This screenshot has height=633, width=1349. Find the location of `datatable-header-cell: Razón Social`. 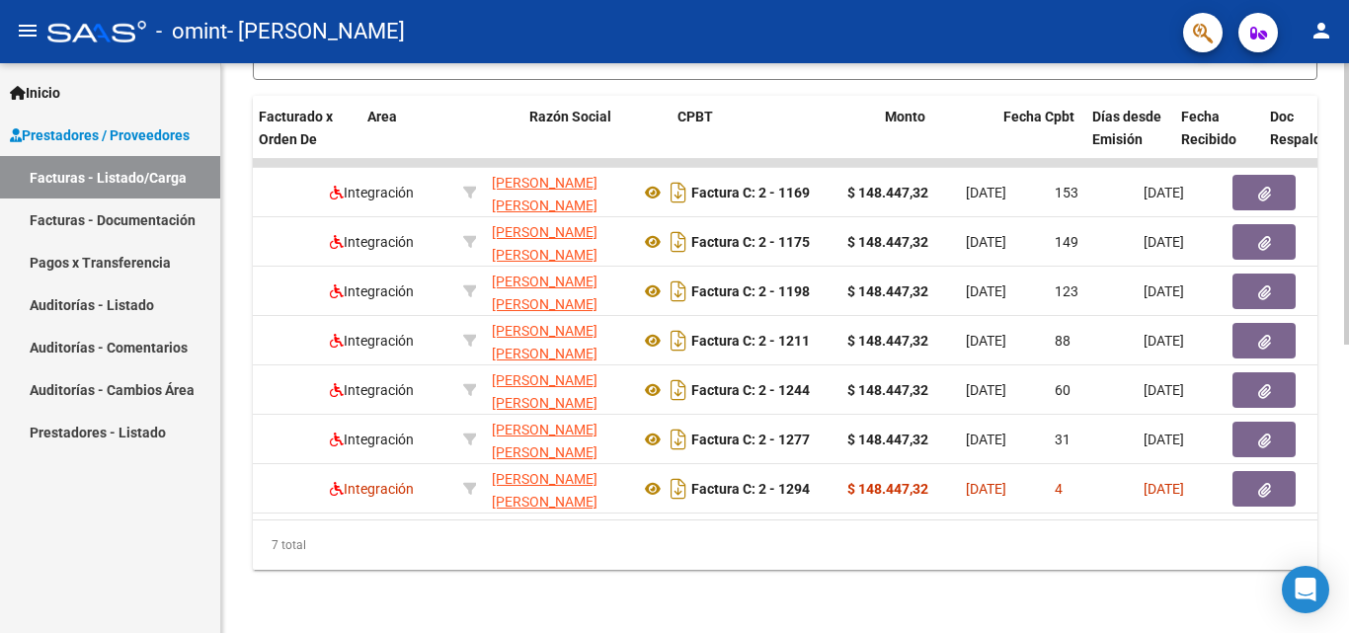

datatable-header-cell: Razón Social is located at coordinates (596, 139).